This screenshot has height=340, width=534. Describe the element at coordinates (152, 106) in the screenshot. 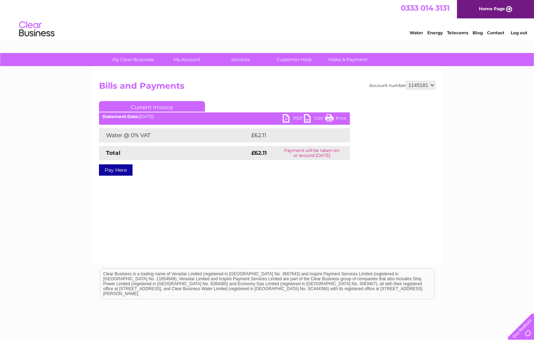

I see `a: Current Invoice` at that location.